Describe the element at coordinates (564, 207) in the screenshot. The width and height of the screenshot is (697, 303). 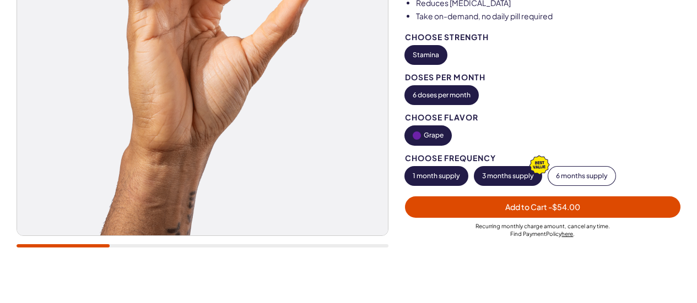
I see `span: - $54.00` at that location.